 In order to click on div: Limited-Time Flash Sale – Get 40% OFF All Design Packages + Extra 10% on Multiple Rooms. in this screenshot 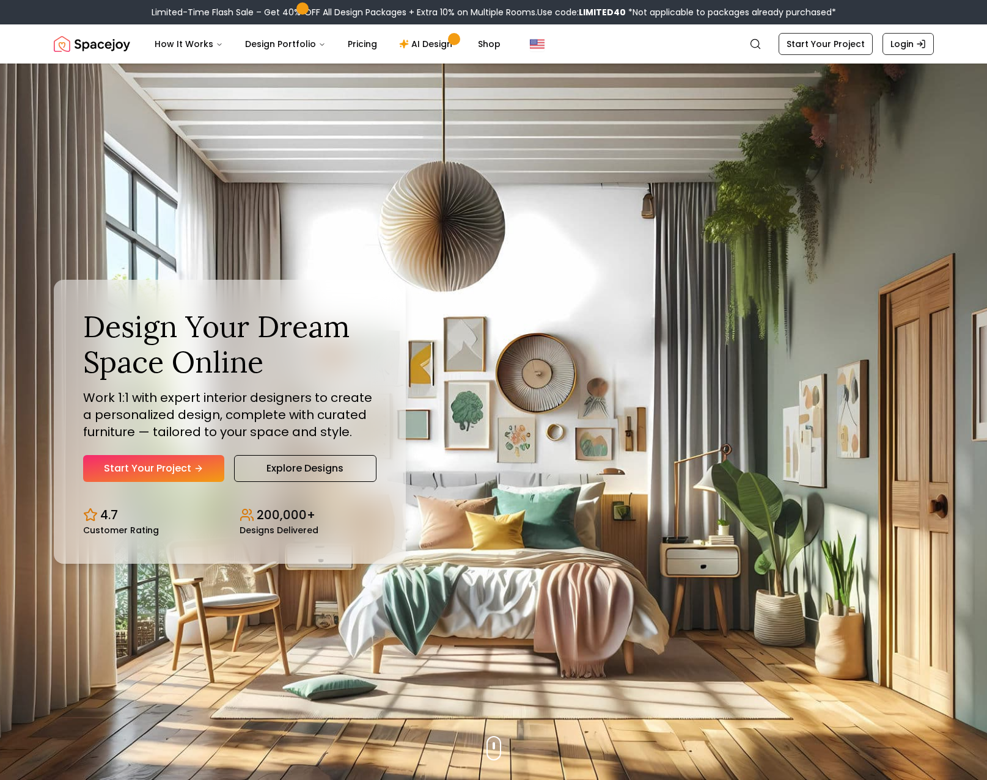, I will do `click(494, 12)`.